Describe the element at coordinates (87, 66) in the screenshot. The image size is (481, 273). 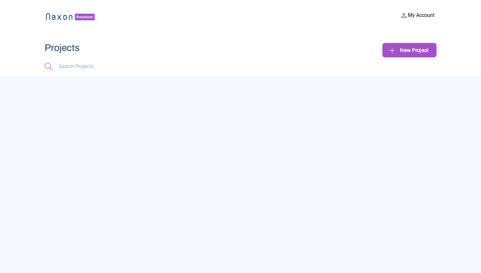
I see `input: Search Projects` at that location.